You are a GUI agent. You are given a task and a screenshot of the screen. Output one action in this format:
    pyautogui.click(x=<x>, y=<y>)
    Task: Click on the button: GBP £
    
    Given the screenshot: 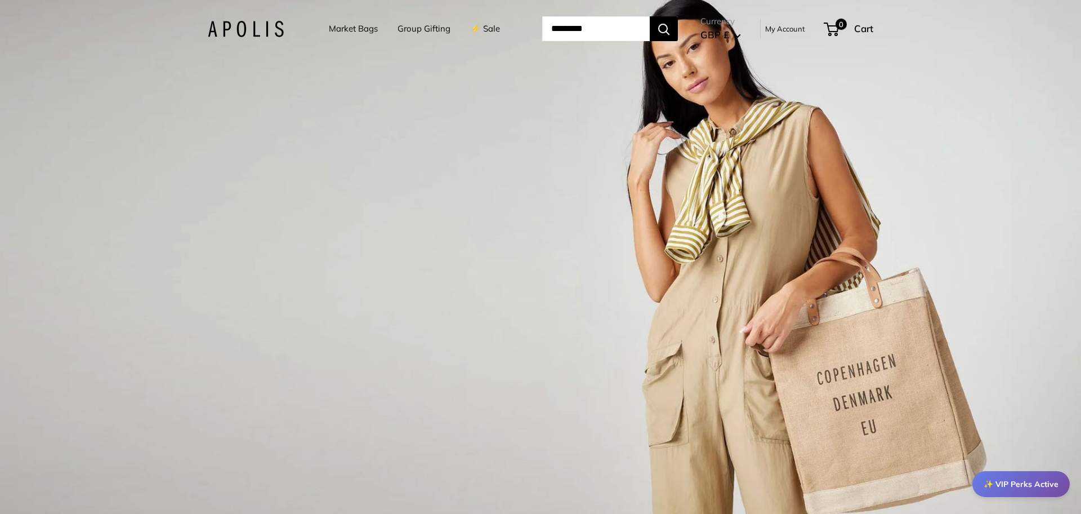 What is the action you would take?
    pyautogui.click(x=721, y=35)
    